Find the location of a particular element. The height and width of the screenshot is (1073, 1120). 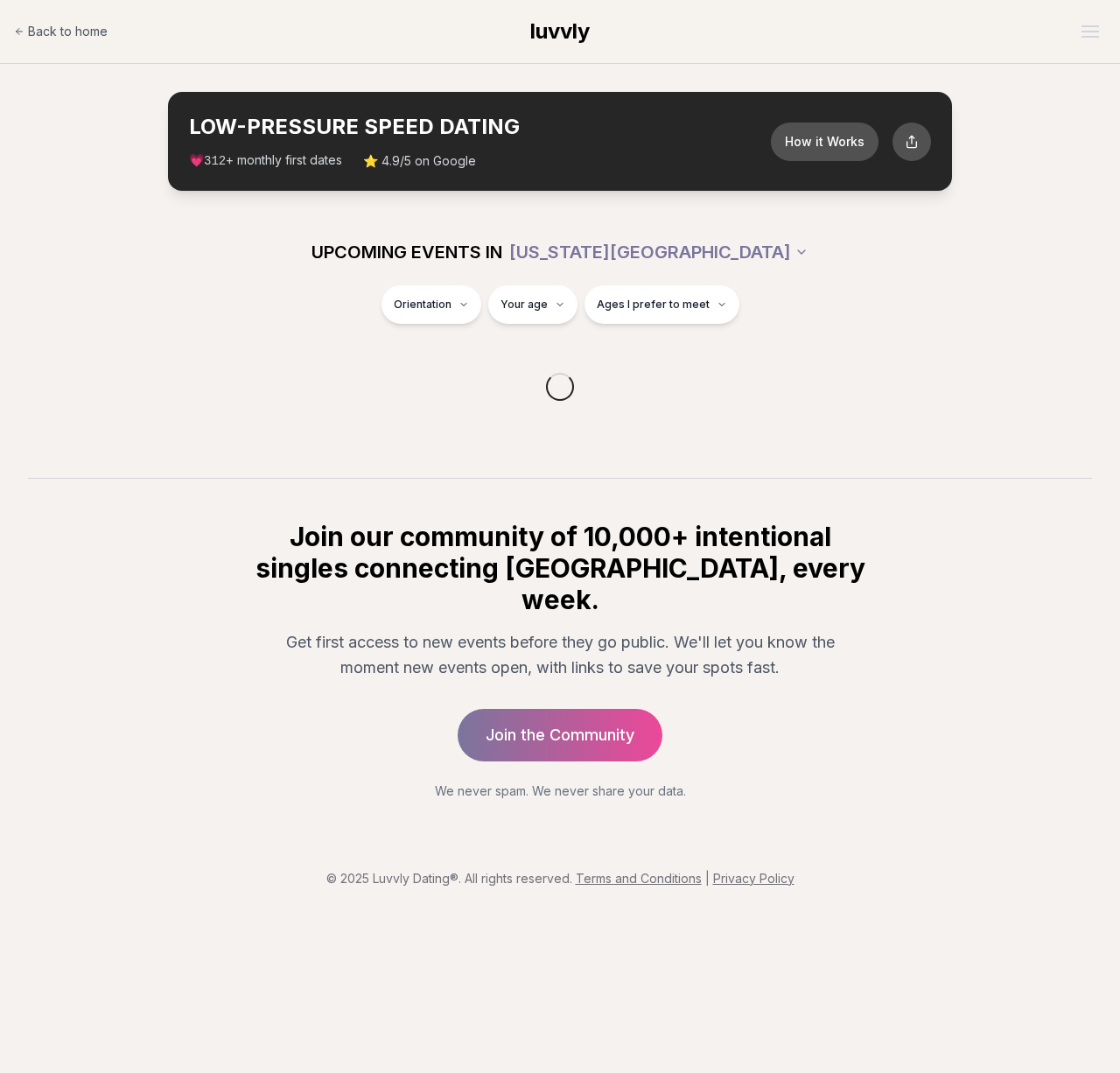

a: Back to home is located at coordinates (61, 31).